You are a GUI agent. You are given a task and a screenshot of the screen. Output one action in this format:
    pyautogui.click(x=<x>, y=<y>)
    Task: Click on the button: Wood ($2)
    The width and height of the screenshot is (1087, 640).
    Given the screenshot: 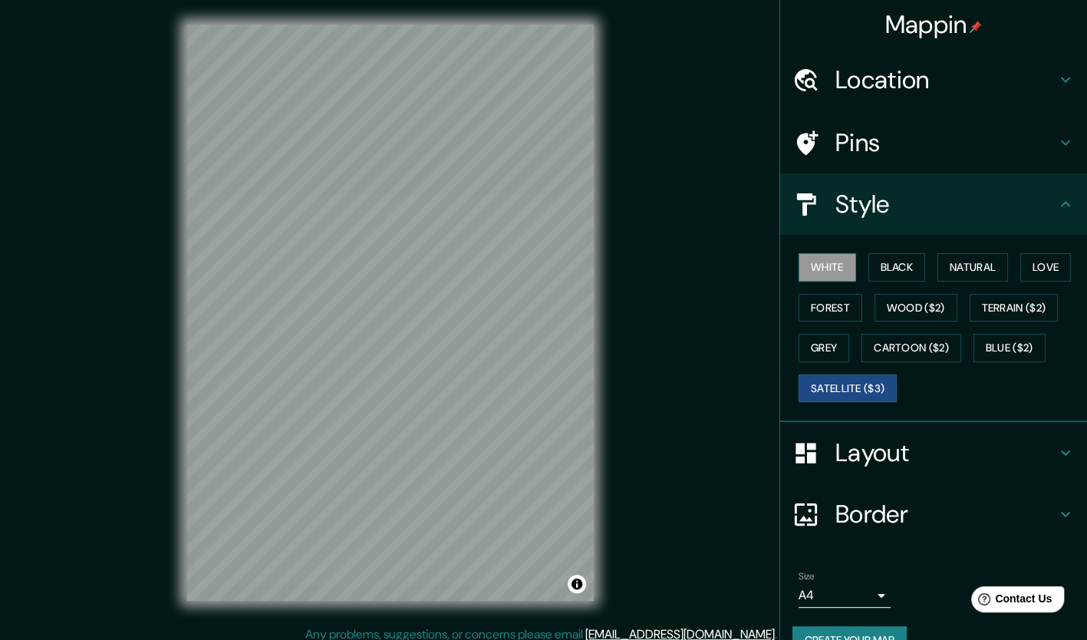 What is the action you would take?
    pyautogui.click(x=916, y=308)
    